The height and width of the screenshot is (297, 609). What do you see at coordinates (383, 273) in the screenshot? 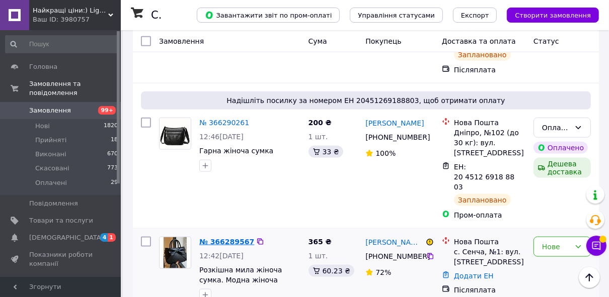
I see `span: 72%` at bounding box center [383, 273].